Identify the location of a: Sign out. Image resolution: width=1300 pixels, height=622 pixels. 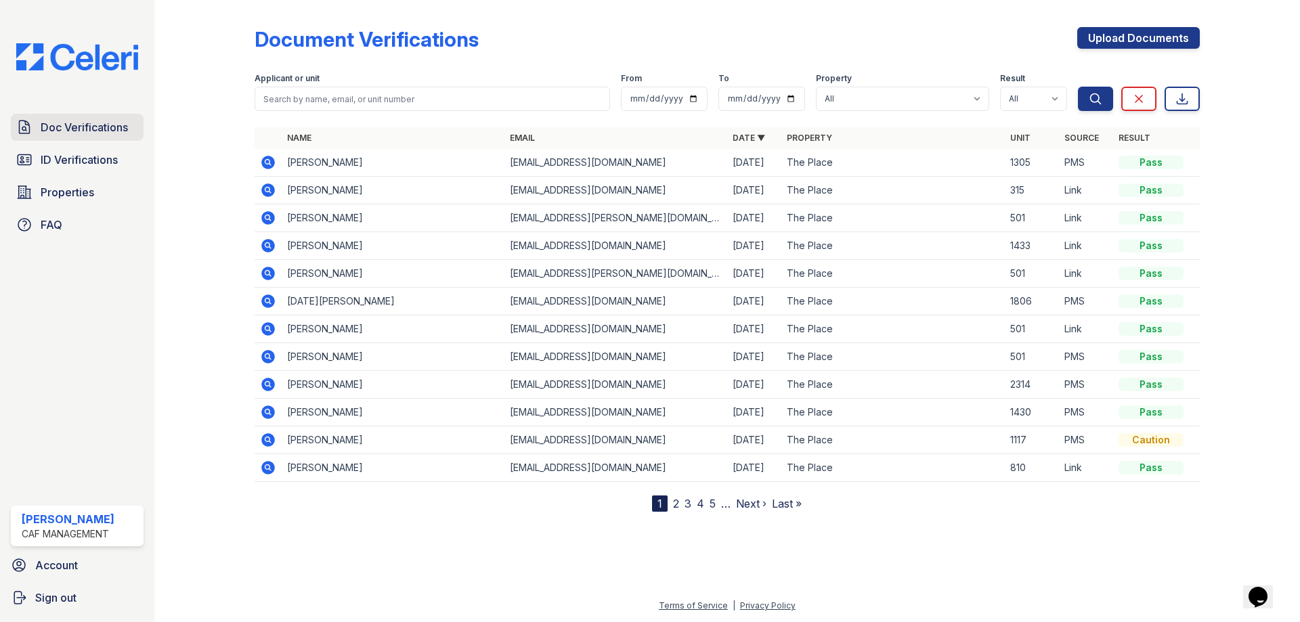
(77, 598).